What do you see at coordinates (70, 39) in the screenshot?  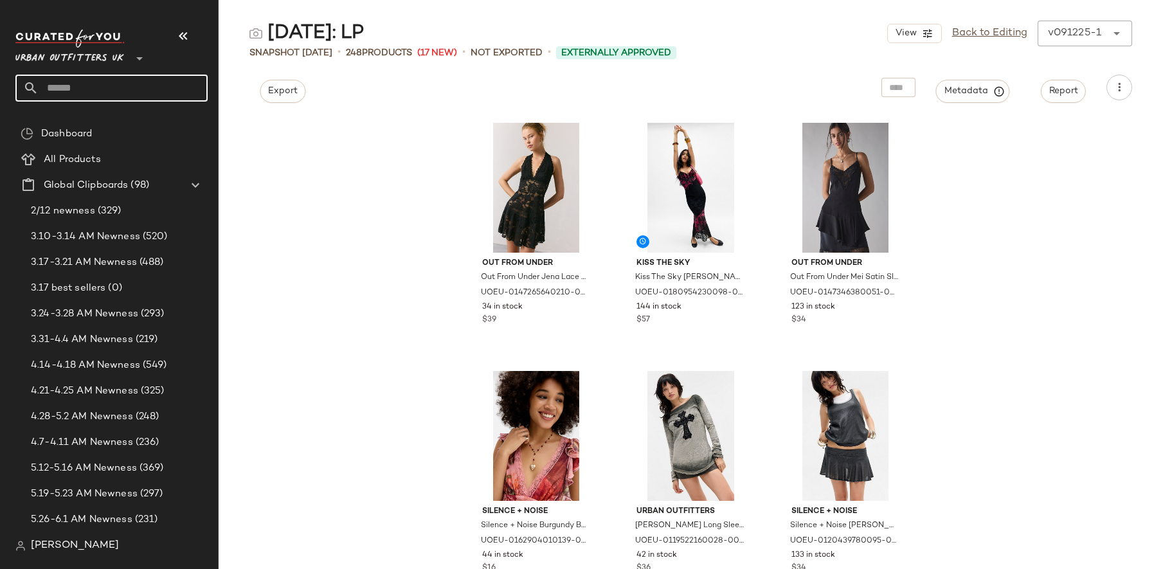 I see `img: cfy_white_logo.C9jOOHJF.svg` at bounding box center [70, 39].